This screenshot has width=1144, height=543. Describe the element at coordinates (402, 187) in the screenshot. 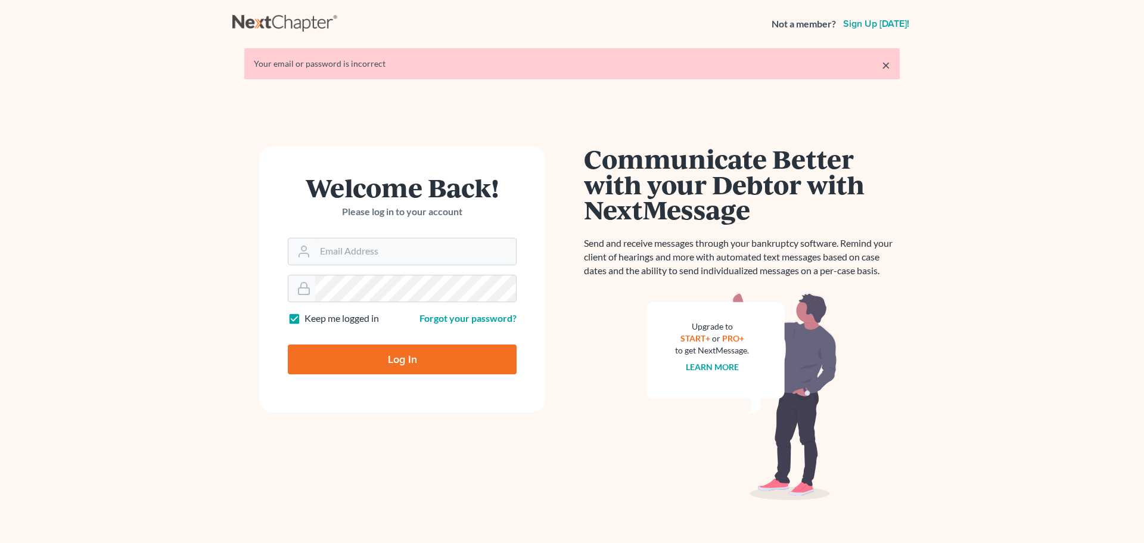

I see `h1: Welcome Back!` at that location.